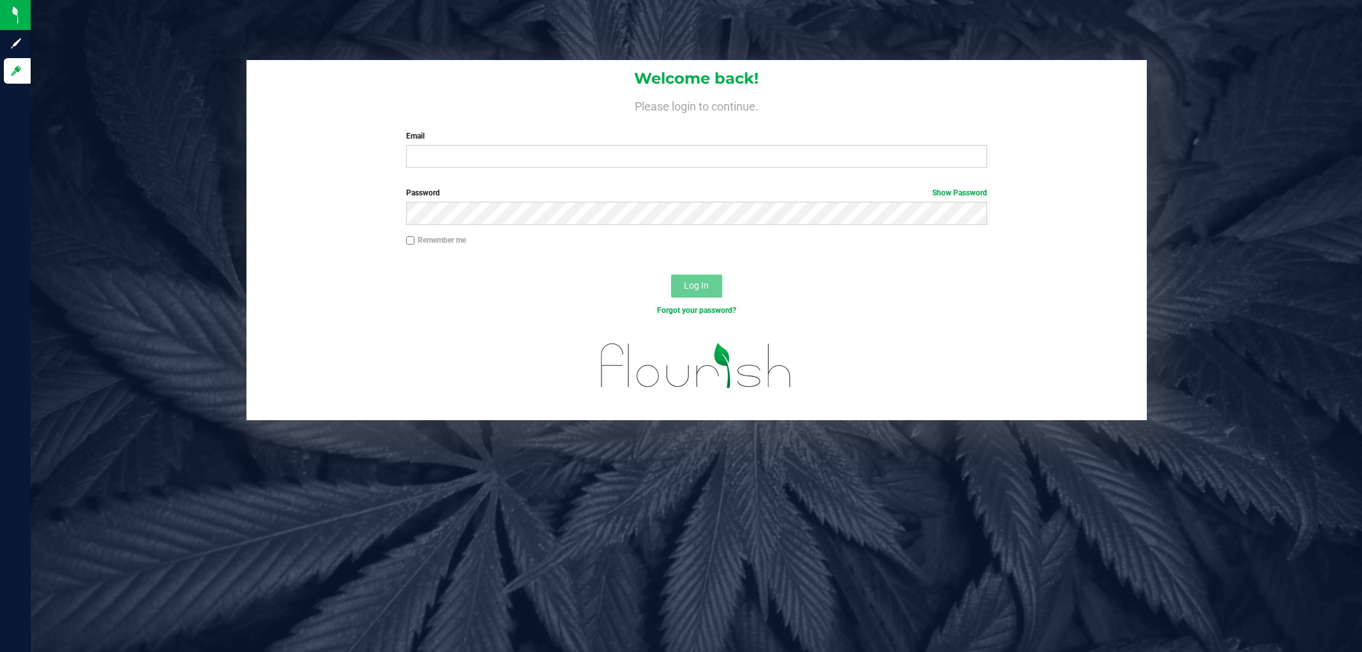 The image size is (1362, 652). What do you see at coordinates (697, 105) in the screenshot?
I see `h4: Please login to continue.` at bounding box center [697, 105].